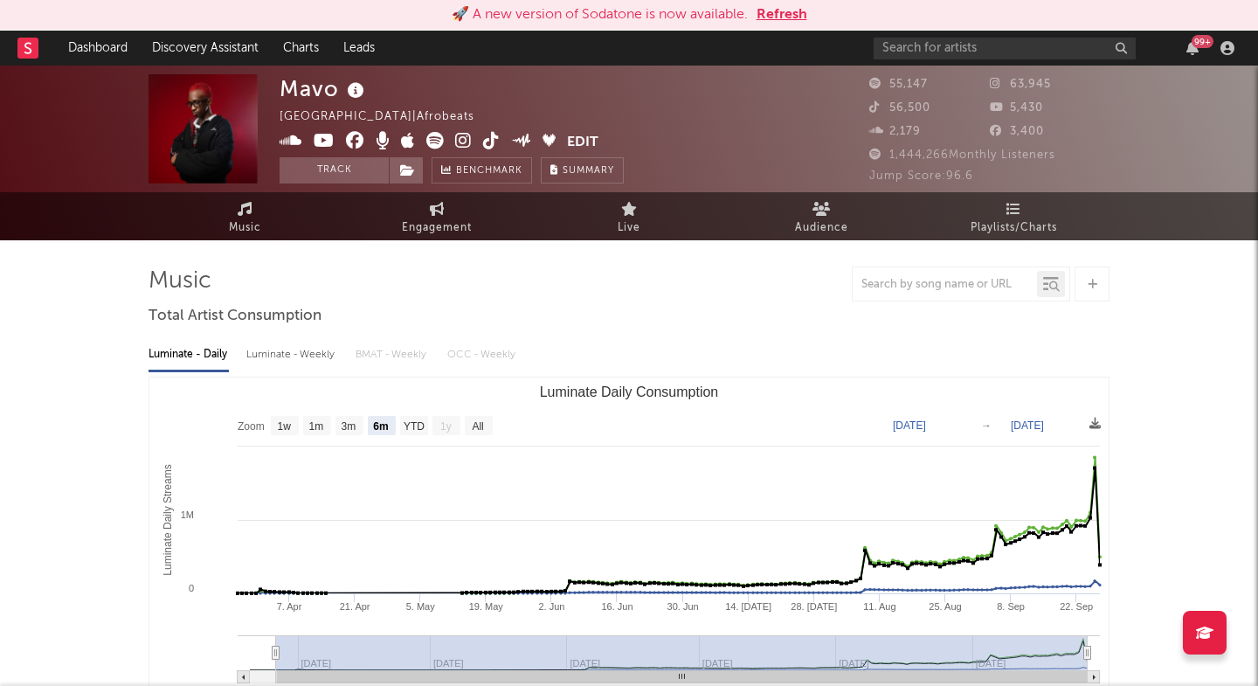 The image size is (1258, 686). I want to click on span: 5,430, so click(1016, 107).